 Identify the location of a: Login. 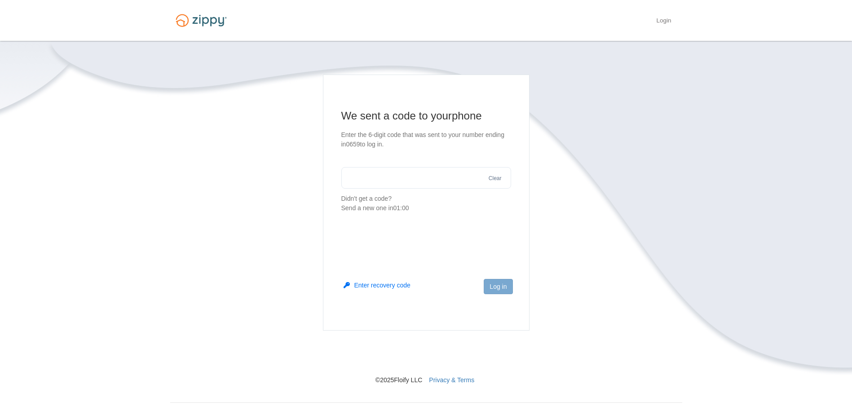
(664, 22).